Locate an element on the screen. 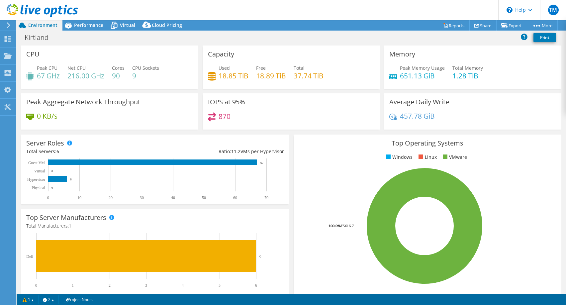 Image resolution: width=566 pixels, height=305 pixels. span: Total Memory is located at coordinates (468, 68).